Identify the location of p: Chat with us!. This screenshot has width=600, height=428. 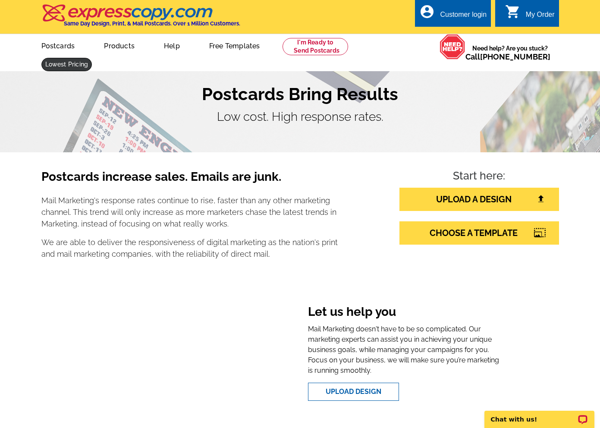
(55, 19).